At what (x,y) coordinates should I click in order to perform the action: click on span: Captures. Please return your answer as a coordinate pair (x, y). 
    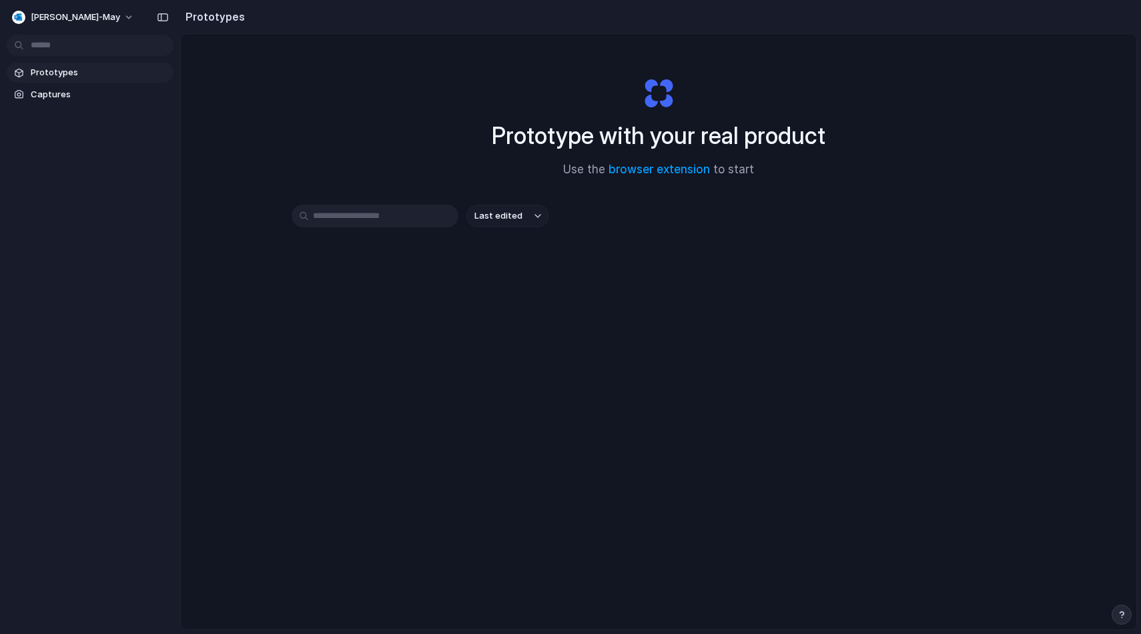
    Looking at the image, I should click on (99, 95).